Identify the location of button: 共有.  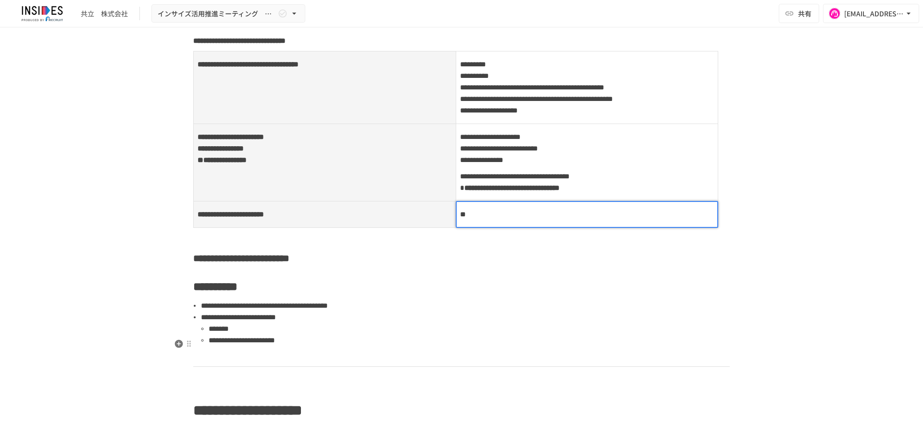
(799, 13).